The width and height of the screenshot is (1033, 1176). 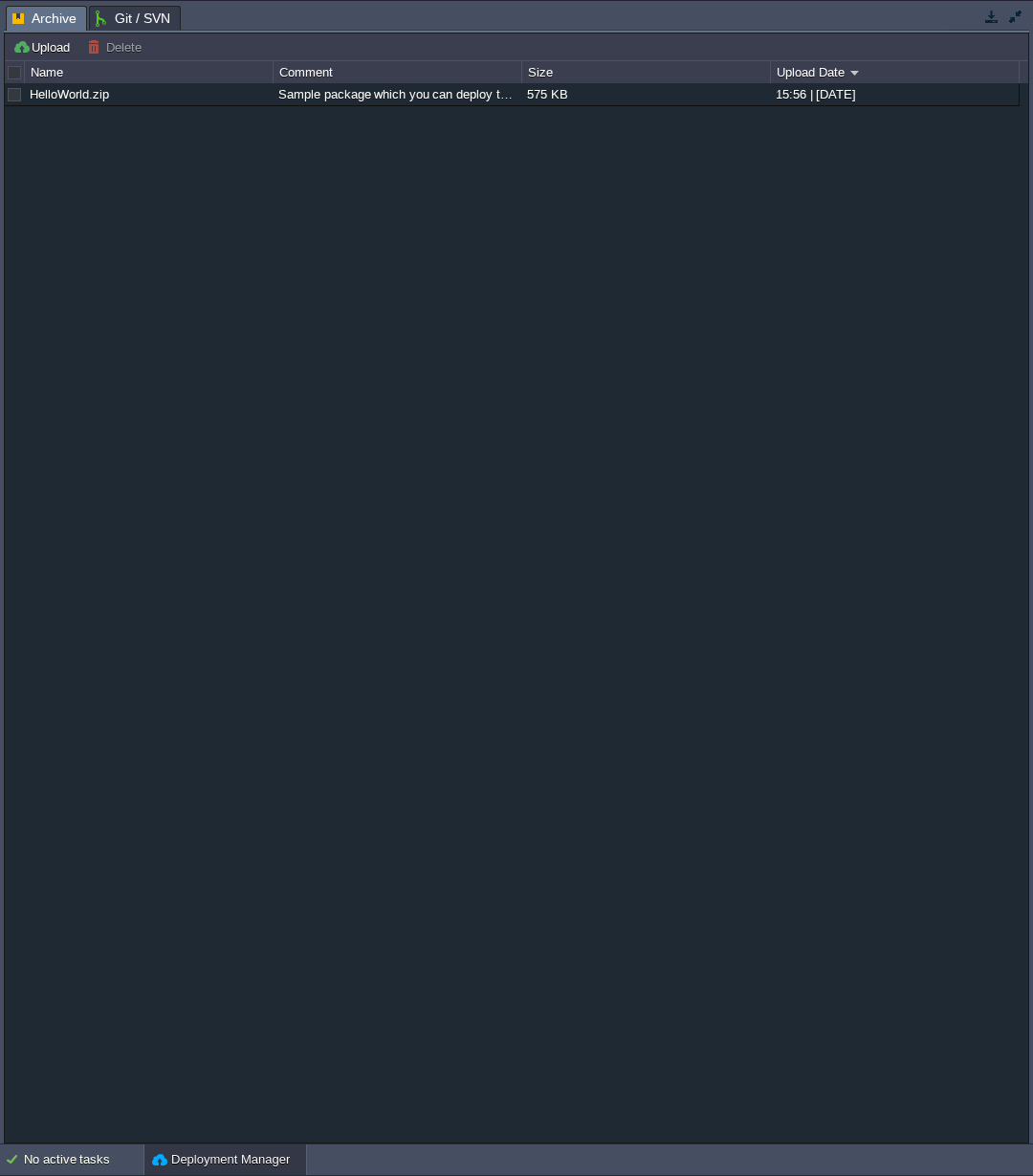 I want to click on div: No active tasks, so click(x=84, y=1159).